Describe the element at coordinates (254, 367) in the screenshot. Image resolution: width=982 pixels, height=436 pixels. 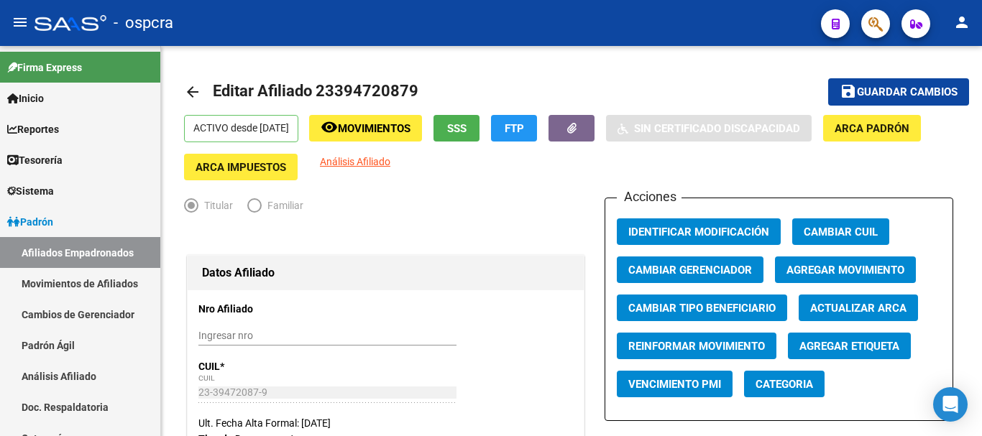
I see `p: CUIL` at that location.